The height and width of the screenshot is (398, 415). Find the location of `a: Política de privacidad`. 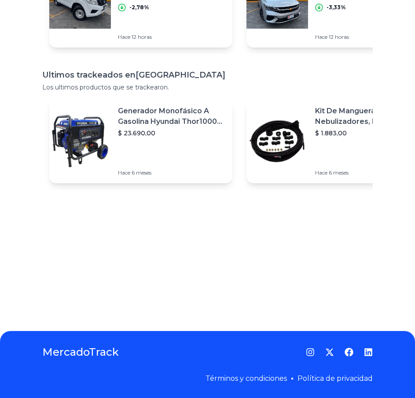

a: Política de privacidad is located at coordinates (335, 378).